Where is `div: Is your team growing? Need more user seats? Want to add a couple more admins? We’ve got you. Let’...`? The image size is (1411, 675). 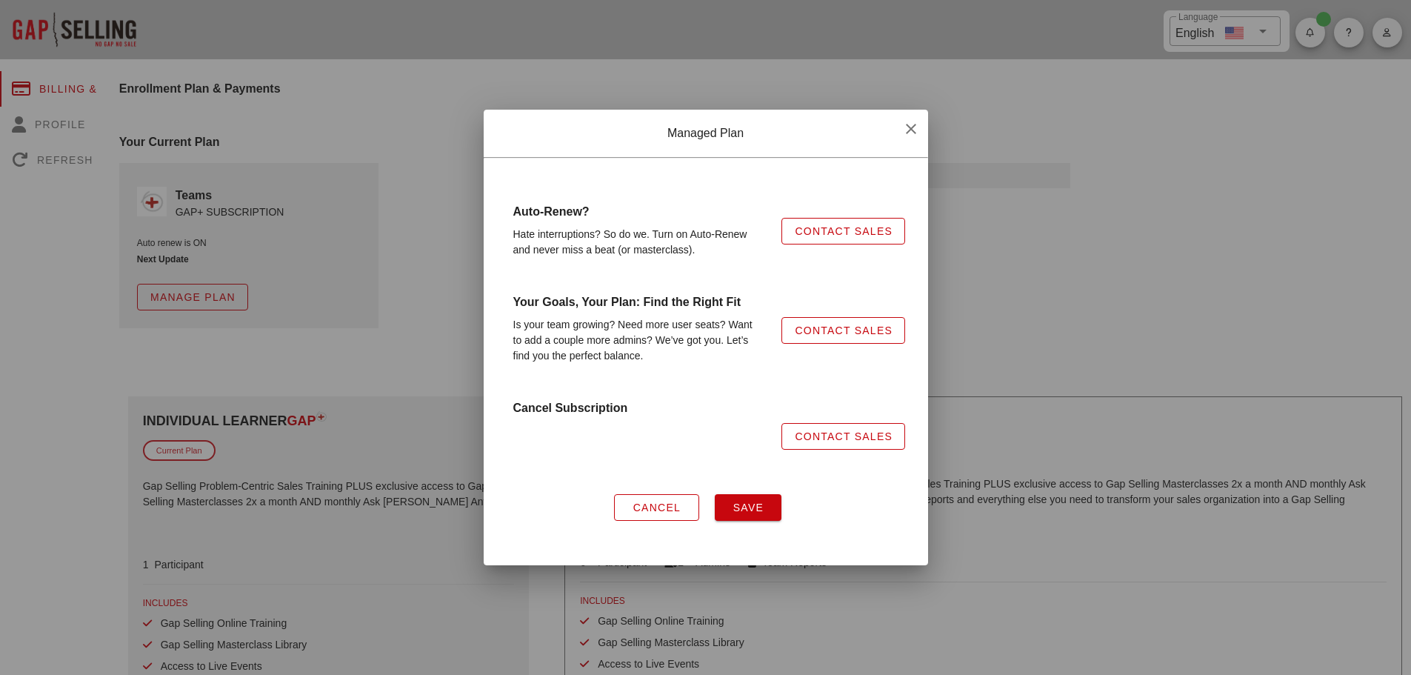 div: Is your team growing? Need more user seats? Want to add a couple more admins? We’ve got you. Let’... is located at coordinates (639, 340).